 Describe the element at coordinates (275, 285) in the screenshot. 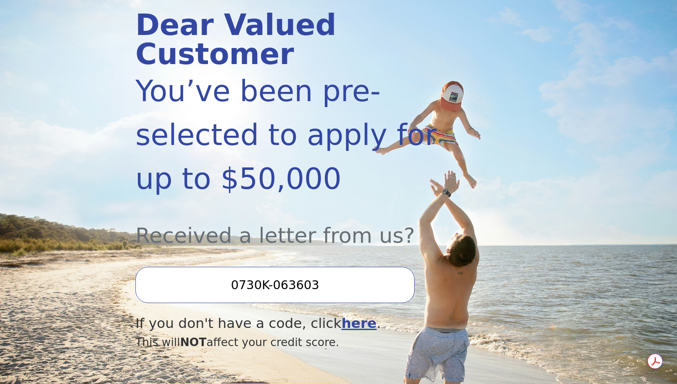

I see `input: Enter your Offer Code:` at that location.